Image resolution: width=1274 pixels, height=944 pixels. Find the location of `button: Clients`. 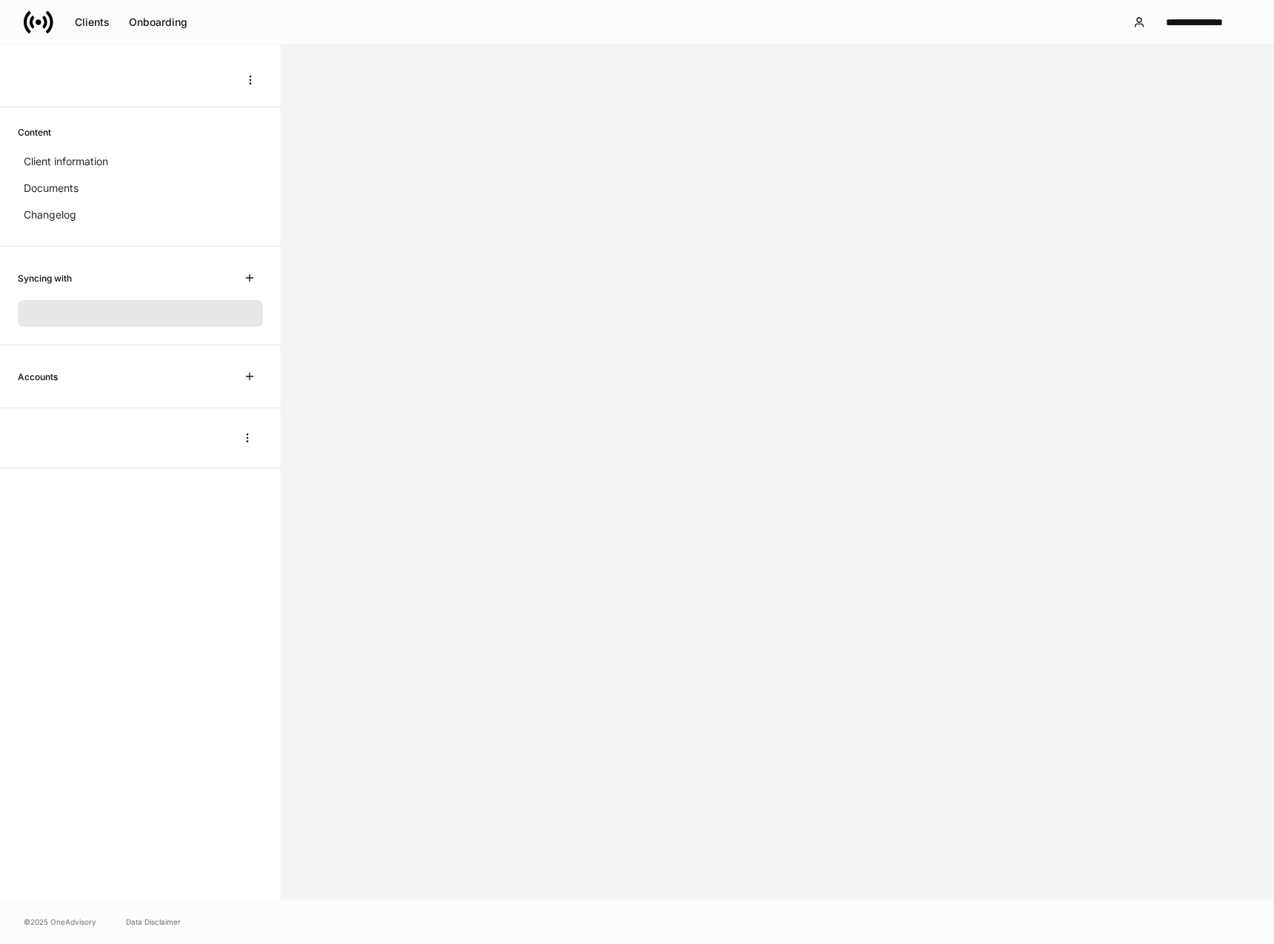

button: Clients is located at coordinates (92, 22).